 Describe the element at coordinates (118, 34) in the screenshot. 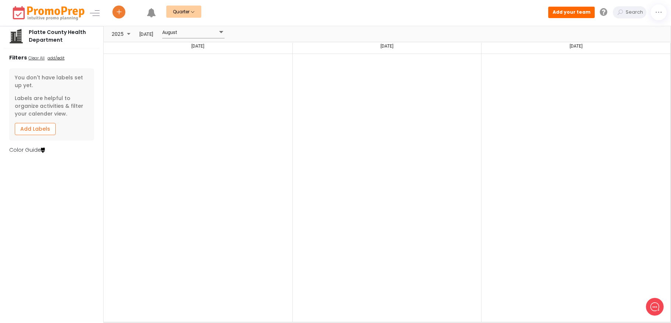

I see `span: 2025` at that location.